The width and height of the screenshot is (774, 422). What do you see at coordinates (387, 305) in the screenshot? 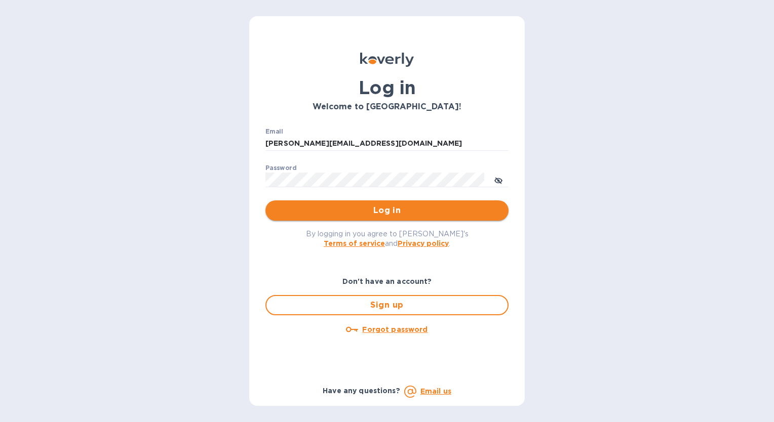
I see `span: Sign up` at bounding box center [387, 305].